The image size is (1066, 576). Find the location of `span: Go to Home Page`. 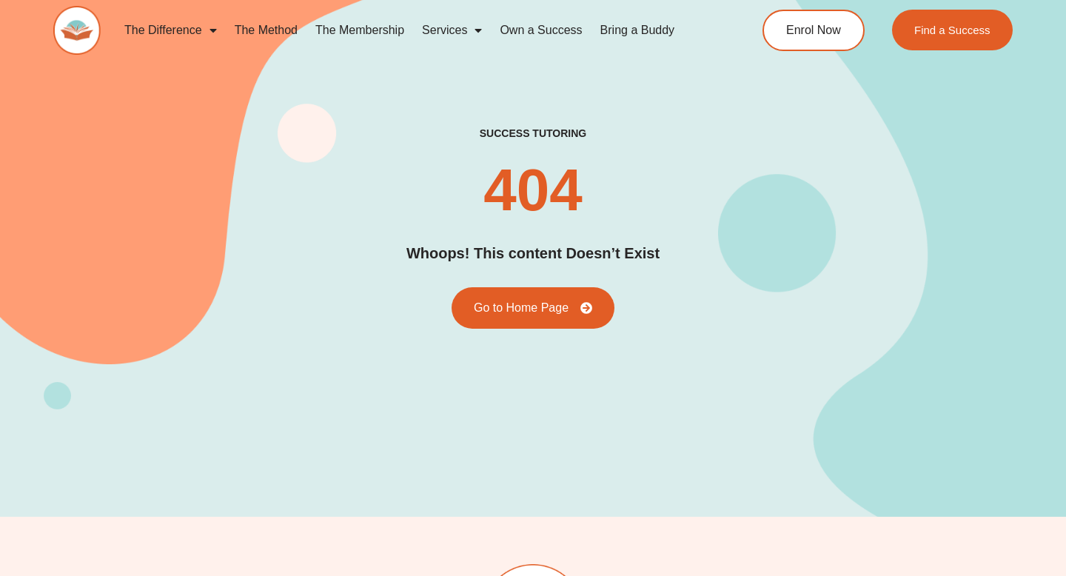

span: Go to Home Page is located at coordinates (521, 308).